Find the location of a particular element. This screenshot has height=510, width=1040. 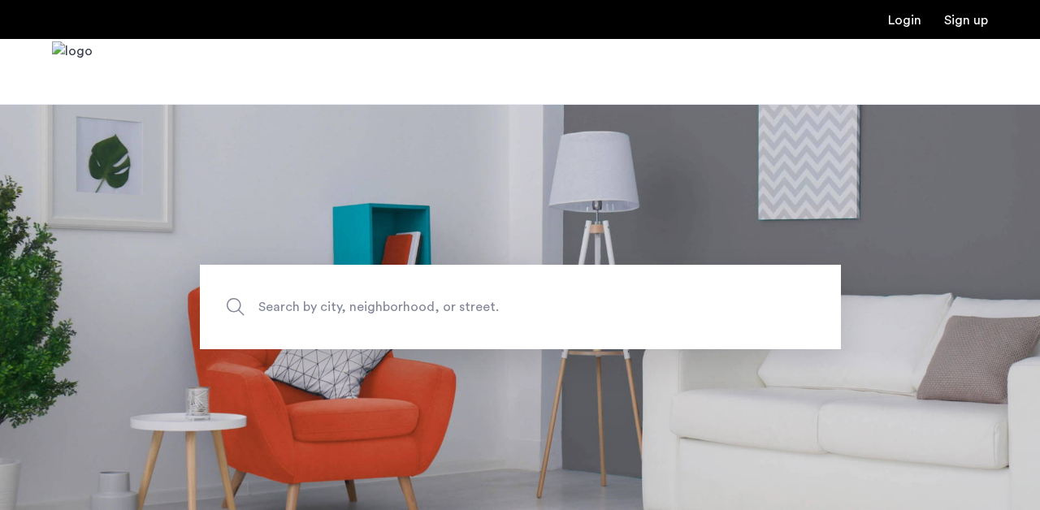

a: Registration is located at coordinates (966, 20).